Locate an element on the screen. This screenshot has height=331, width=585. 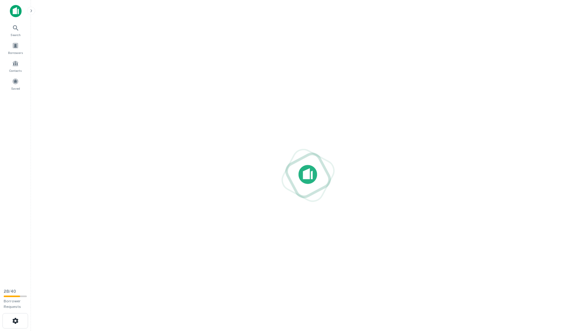
span: 28 / 40 is located at coordinates (10, 291).